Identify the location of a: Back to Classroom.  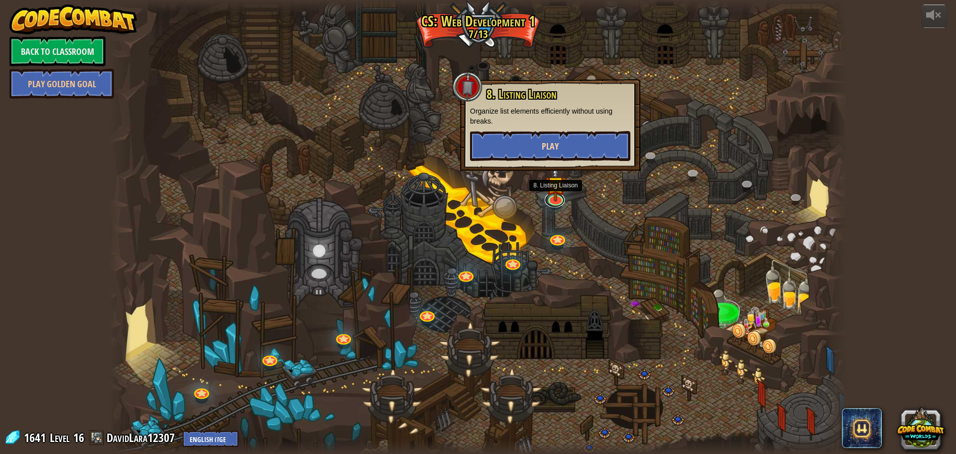
(57, 51).